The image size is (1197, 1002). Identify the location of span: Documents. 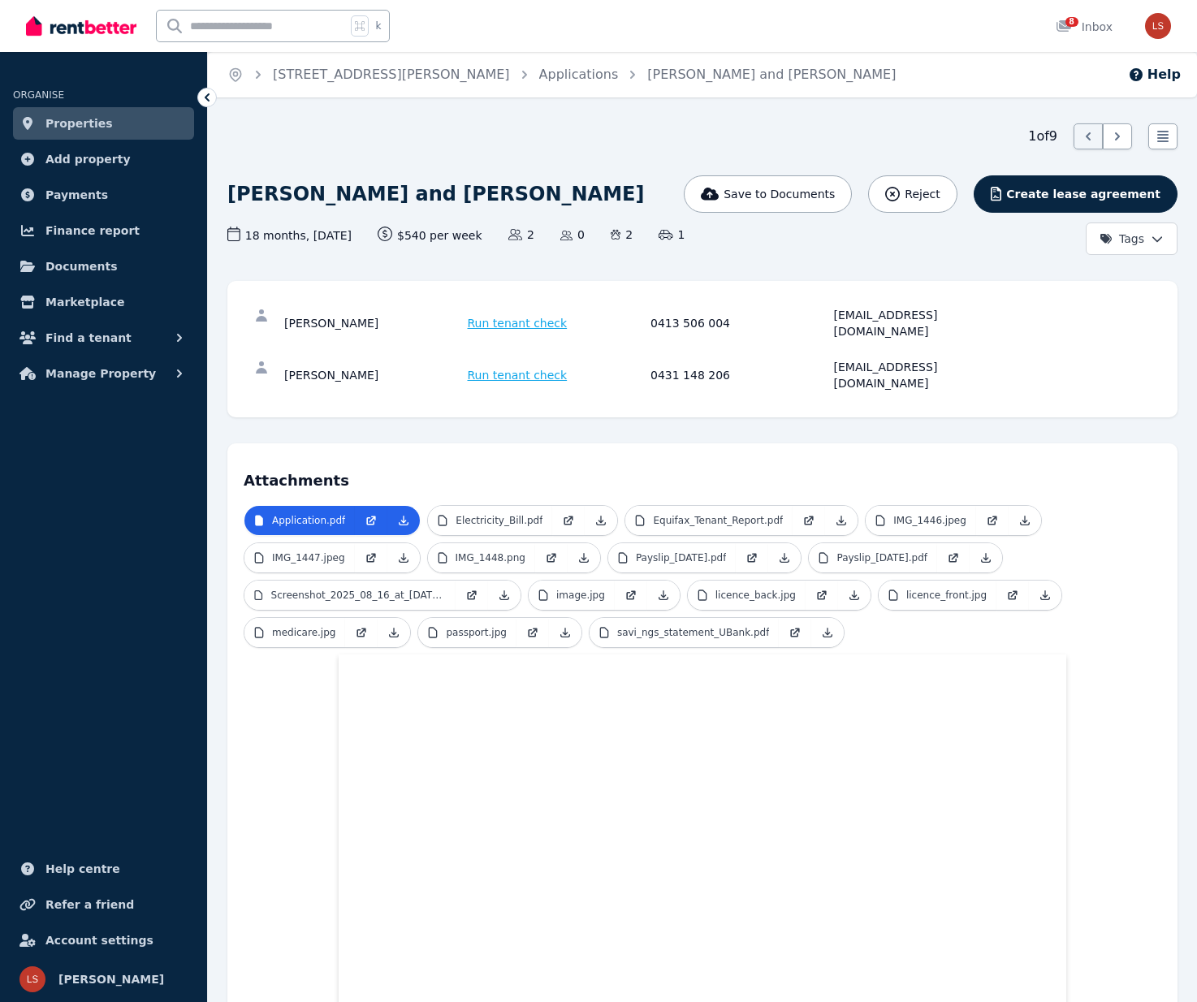
(81, 266).